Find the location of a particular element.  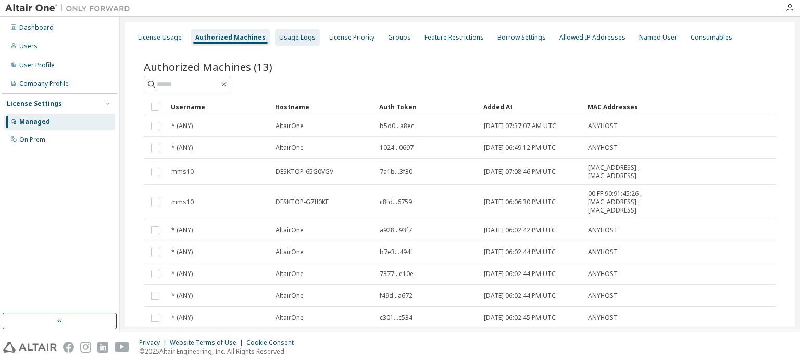

span: DESKTOP-65G0VGV is located at coordinates (304, 172).